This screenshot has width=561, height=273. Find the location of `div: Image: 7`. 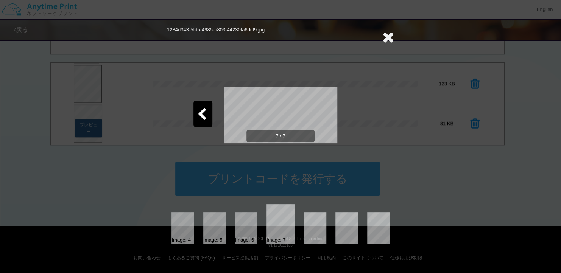

div: Image: 7 is located at coordinates (276, 241).